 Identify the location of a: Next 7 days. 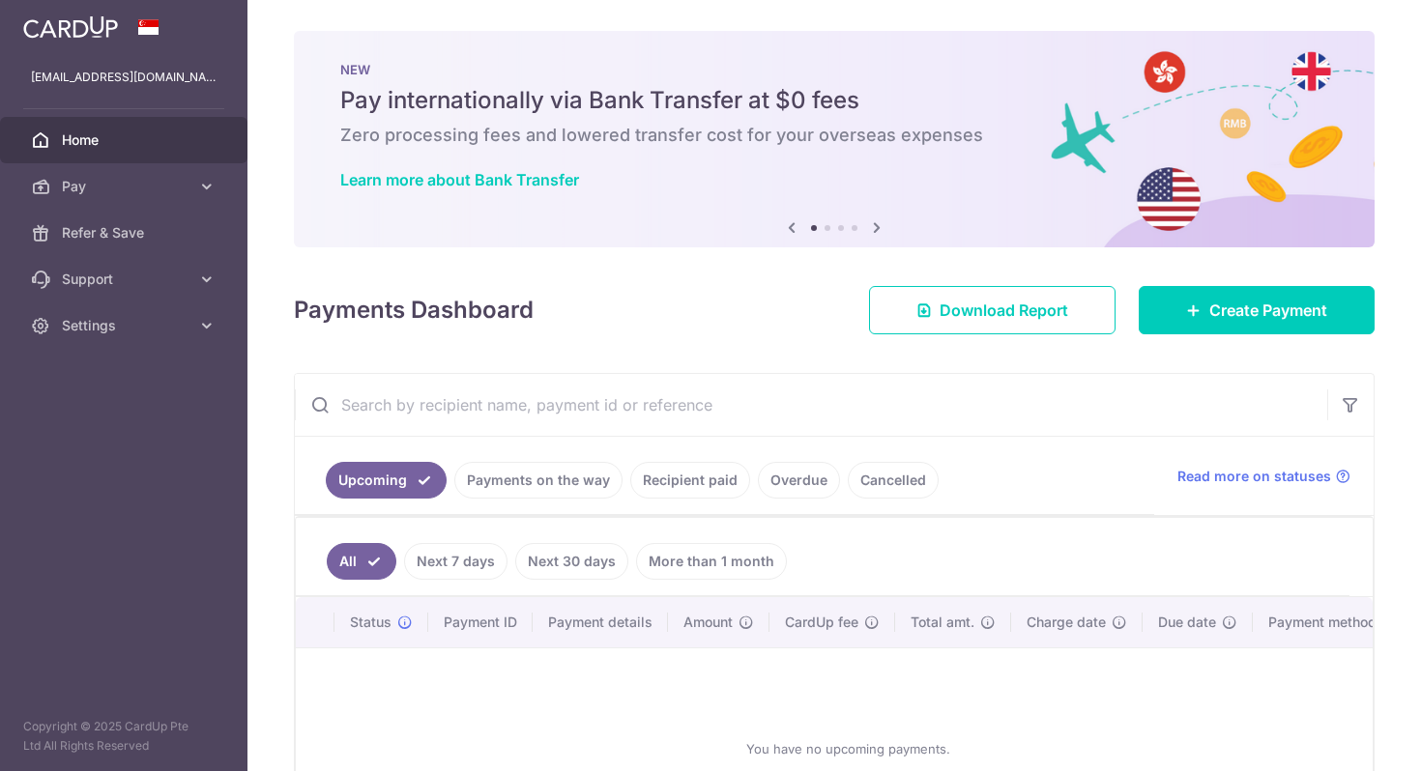
(455, 562).